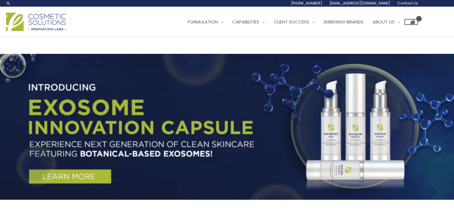 This screenshot has width=454, height=222. I want to click on a: Search icon link, so click(8, 3).